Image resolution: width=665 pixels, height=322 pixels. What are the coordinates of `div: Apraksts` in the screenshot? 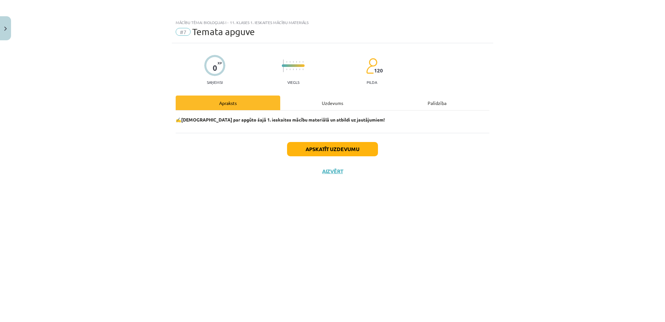 It's located at (228, 103).